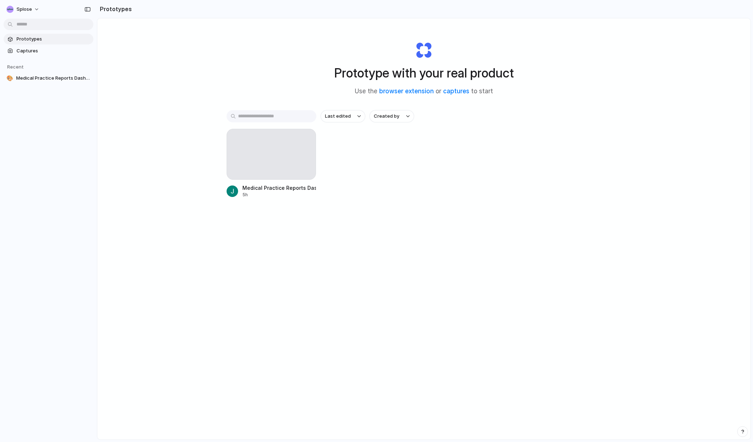 The width and height of the screenshot is (753, 442). What do you see at coordinates (456, 91) in the screenshot?
I see `a: captures` at bounding box center [456, 91].